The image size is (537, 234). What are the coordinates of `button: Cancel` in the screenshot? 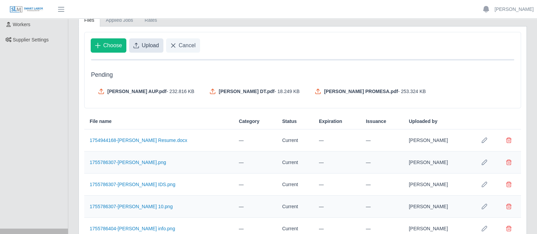 It's located at (183, 46).